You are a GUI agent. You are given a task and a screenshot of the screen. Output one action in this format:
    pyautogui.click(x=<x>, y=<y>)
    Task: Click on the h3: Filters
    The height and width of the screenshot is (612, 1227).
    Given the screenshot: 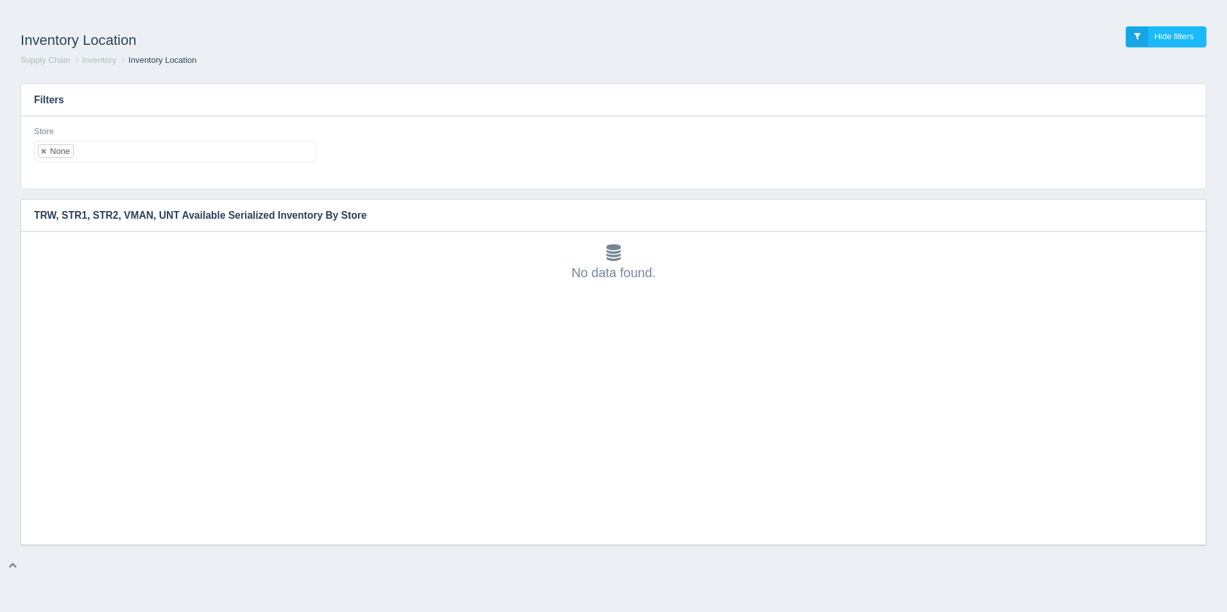 What is the action you would take?
    pyautogui.click(x=613, y=100)
    